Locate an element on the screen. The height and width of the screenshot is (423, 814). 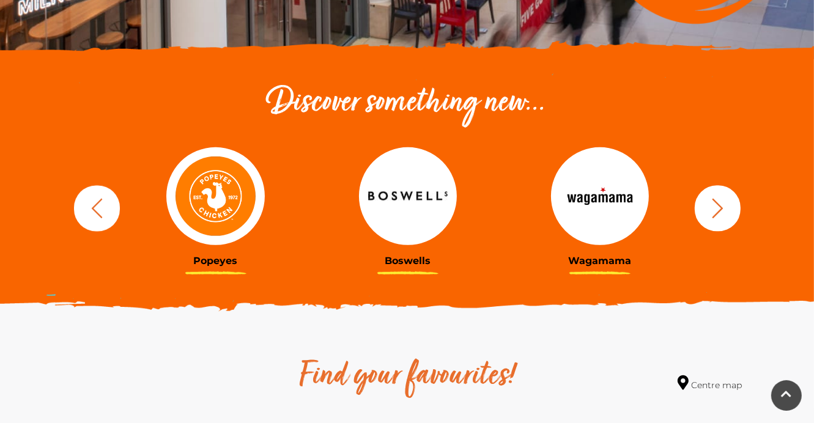
h3: Wagamama is located at coordinates (600, 260).